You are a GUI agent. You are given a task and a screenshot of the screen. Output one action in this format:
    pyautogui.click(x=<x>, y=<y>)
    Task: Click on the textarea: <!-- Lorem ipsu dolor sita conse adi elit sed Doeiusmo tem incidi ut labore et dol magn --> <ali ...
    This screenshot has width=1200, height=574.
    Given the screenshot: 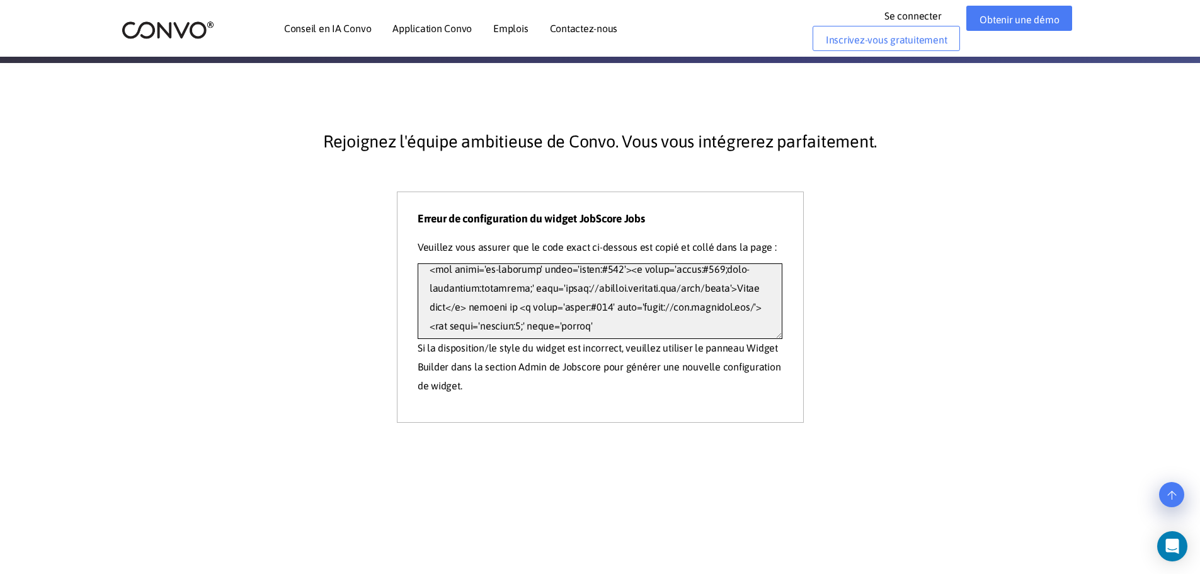 What is the action you would take?
    pyautogui.click(x=600, y=301)
    